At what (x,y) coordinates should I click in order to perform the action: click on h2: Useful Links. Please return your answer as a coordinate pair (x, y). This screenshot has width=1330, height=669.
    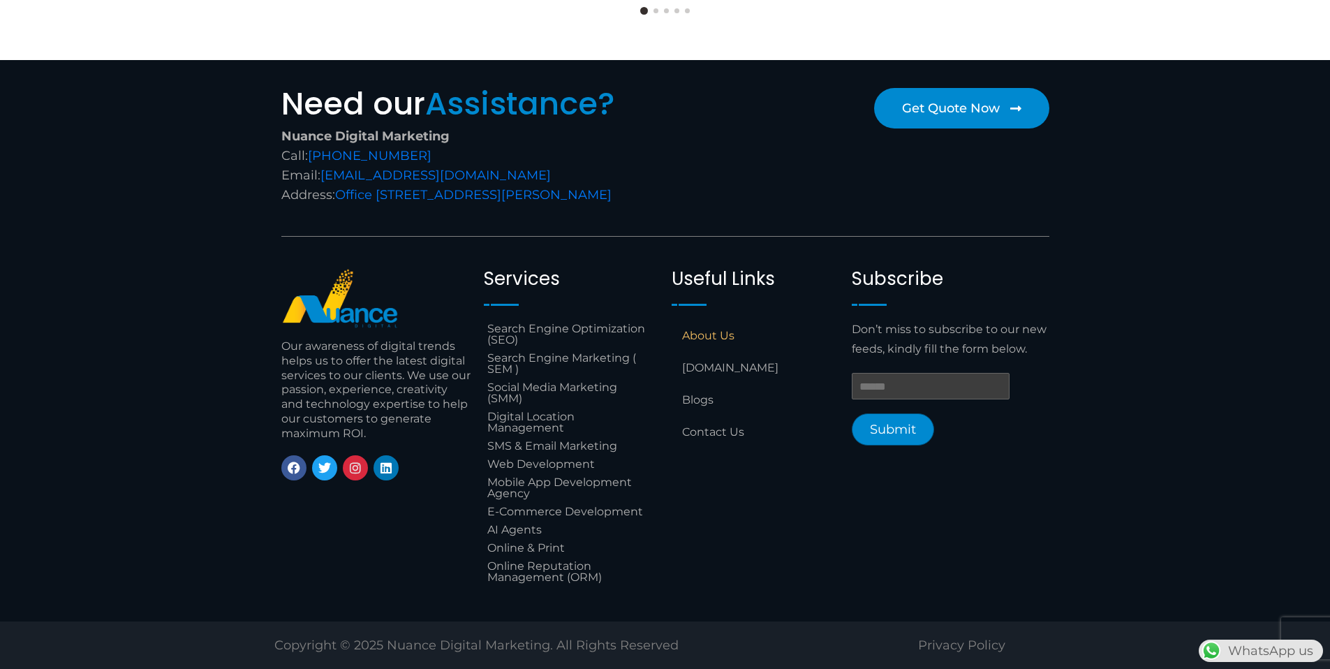
    Looking at the image, I should click on (754, 278).